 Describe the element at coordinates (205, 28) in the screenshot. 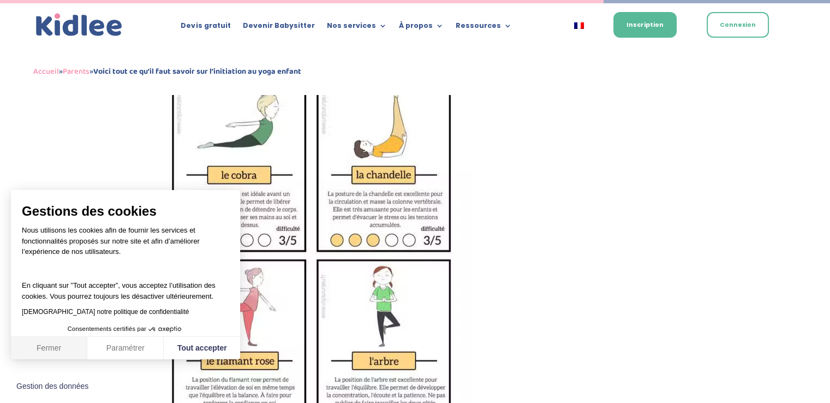

I see `a: Devis gratuit` at that location.